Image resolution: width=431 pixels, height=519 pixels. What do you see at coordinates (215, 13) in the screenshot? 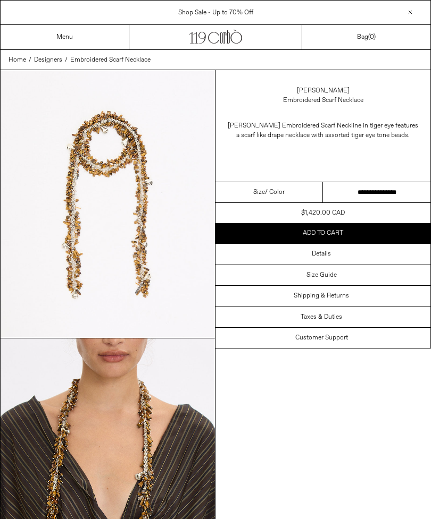
I see `span: Shop Sale - Up to 70% Off` at bounding box center [215, 13].